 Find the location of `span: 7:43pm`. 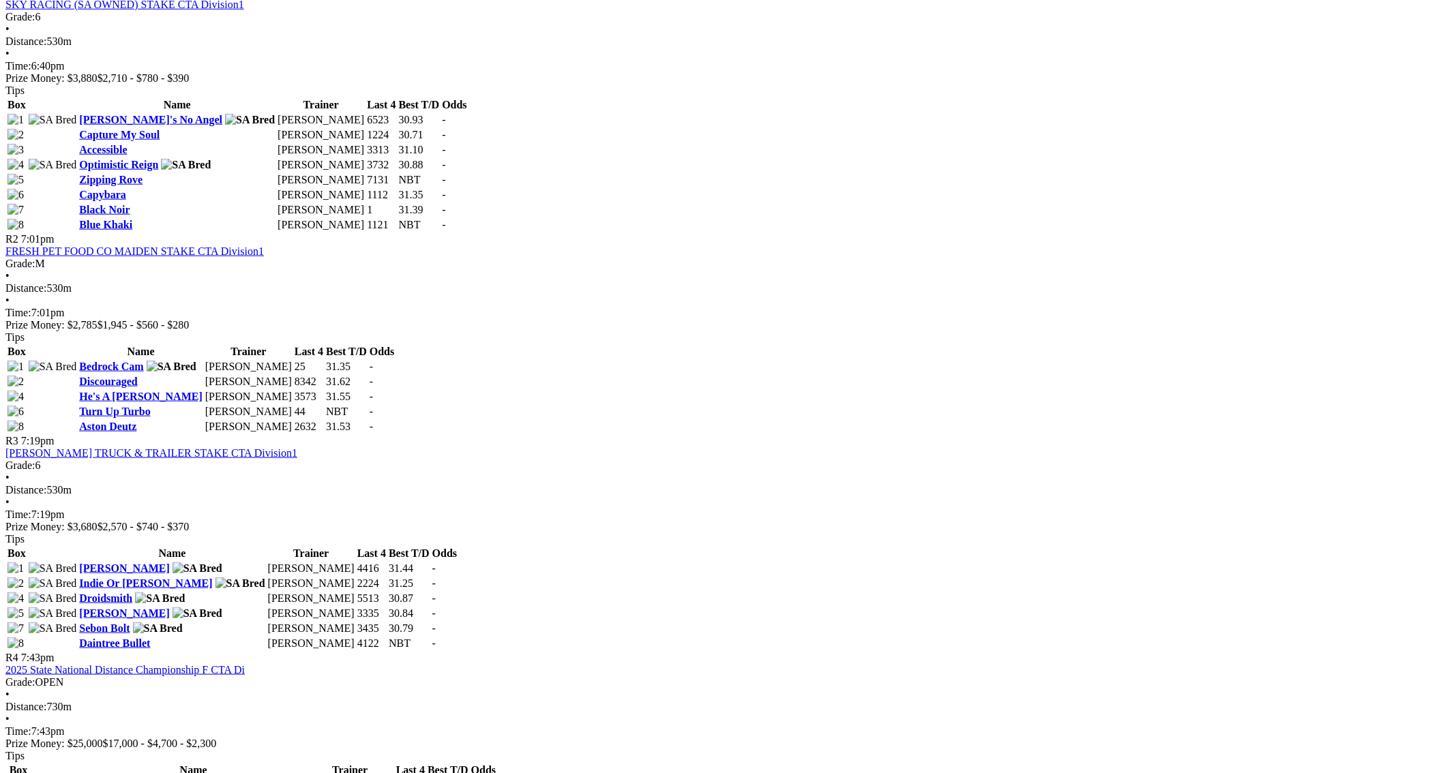

span: 7:43pm is located at coordinates (38, 657).